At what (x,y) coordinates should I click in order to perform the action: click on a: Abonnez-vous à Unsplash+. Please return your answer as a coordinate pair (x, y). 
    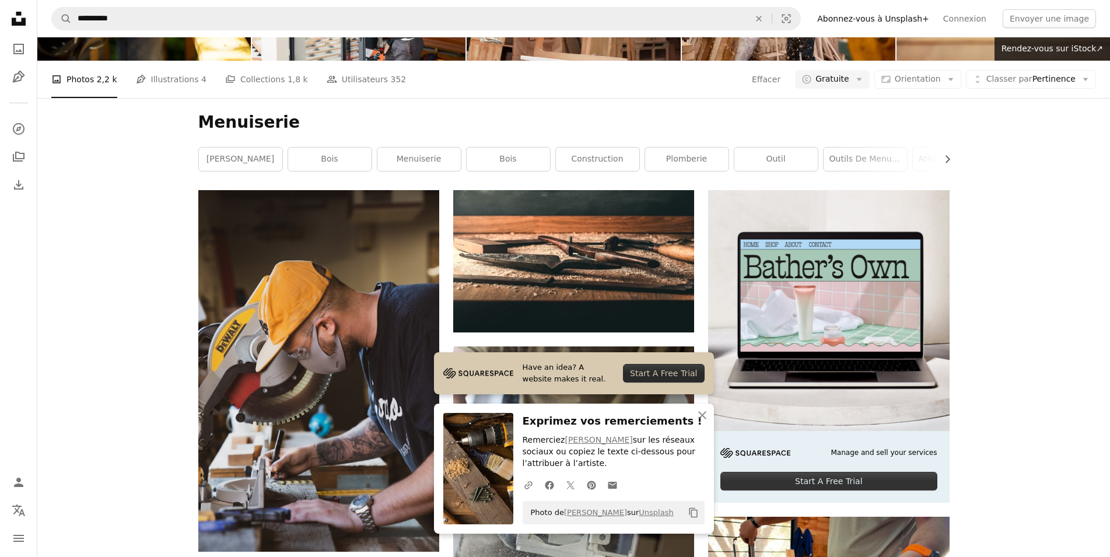
    Looking at the image, I should click on (873, 19).